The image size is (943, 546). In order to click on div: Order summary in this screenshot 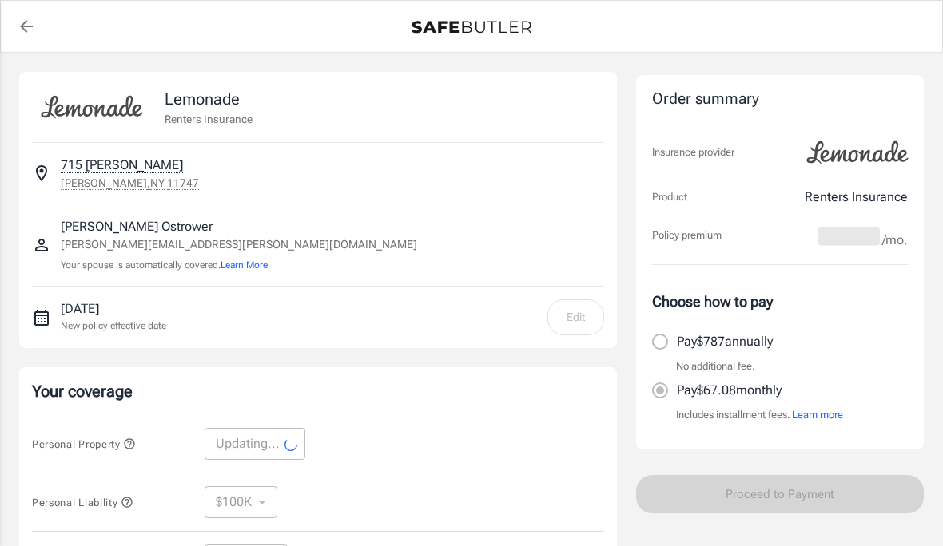, I will do `click(780, 99)`.